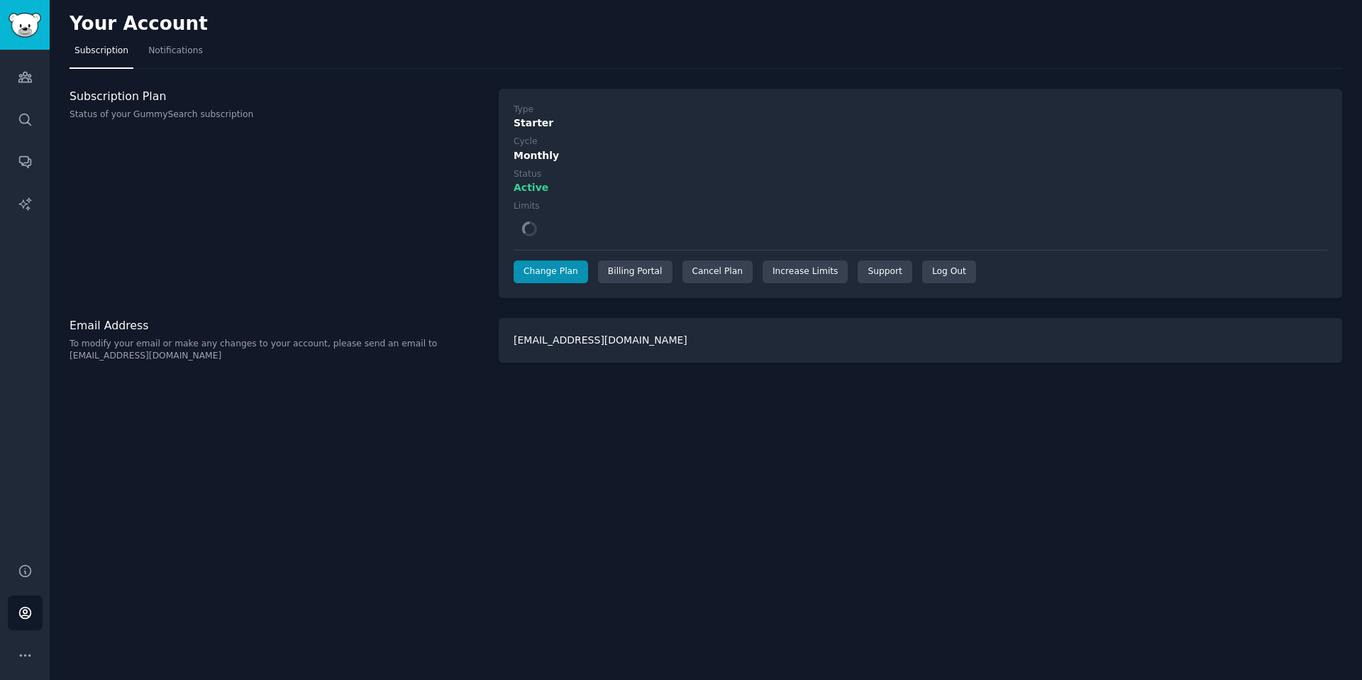  What do you see at coordinates (277, 115) in the screenshot?
I see `p: Status of your GummySearch subscription` at bounding box center [277, 115].